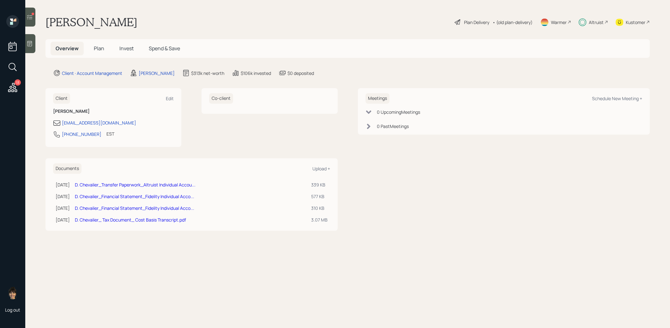 This screenshot has height=328, width=670. Describe the element at coordinates (393, 126) in the screenshot. I see `div: 0 Past Meeting s` at that location.